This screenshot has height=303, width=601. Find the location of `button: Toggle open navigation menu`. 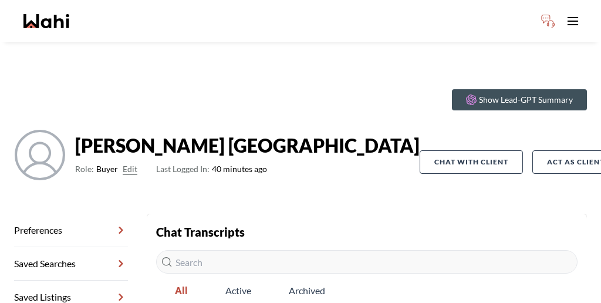

button: Toggle open navigation menu is located at coordinates (573, 21).